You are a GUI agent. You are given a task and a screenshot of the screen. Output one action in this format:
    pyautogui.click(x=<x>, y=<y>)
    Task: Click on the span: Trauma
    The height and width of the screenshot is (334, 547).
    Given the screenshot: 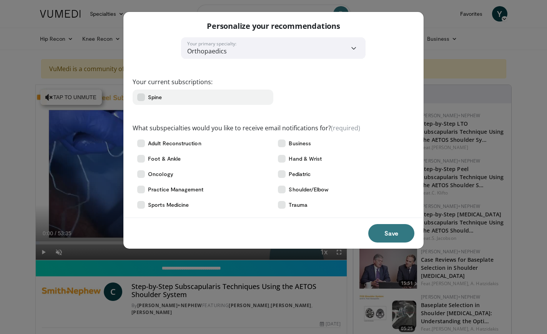 What is the action you would take?
    pyautogui.click(x=298, y=205)
    